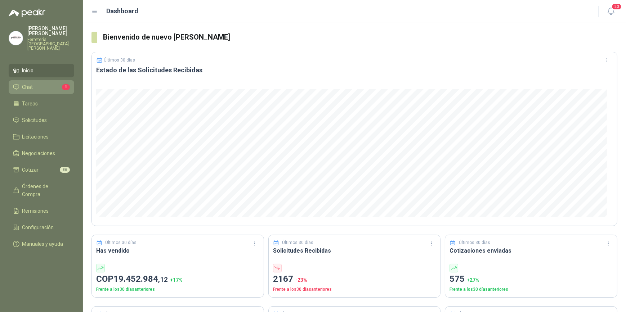 The width and height of the screenshot is (626, 312). What do you see at coordinates (41, 211) in the screenshot?
I see `a: Remisiones` at bounding box center [41, 211].